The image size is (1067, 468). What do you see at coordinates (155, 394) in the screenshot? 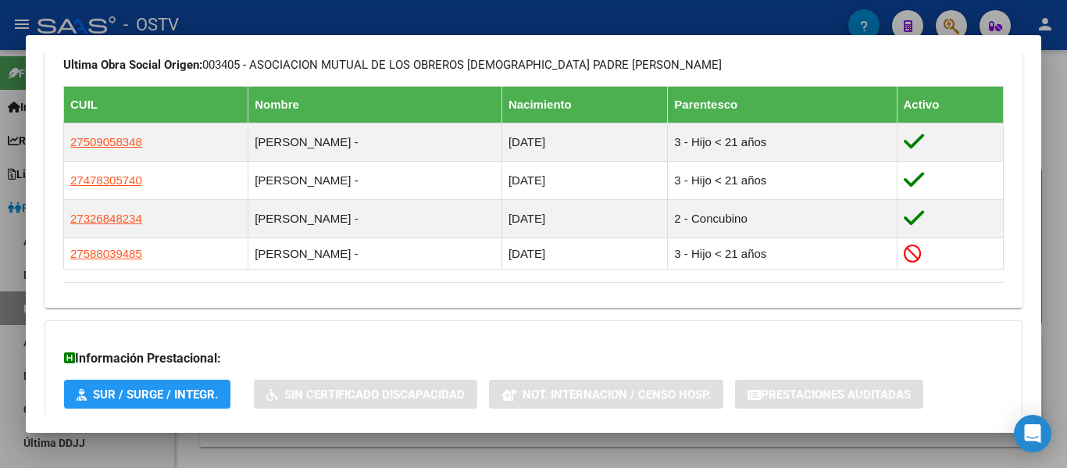
I see `span: SUR / SURGE / INTEGR.` at bounding box center [155, 394].